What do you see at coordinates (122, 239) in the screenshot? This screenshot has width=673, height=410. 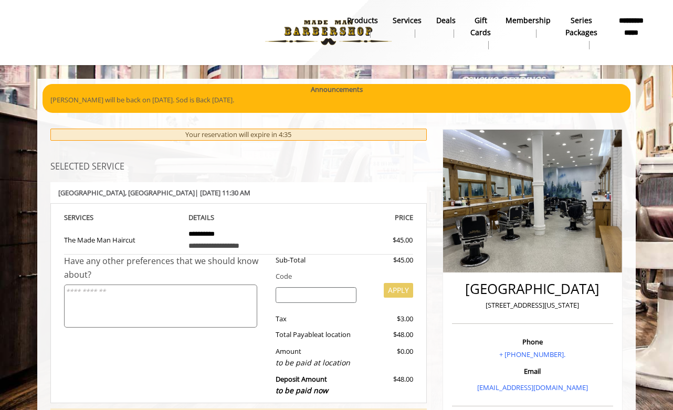 I see `td: The Made Man Haircut` at bounding box center [122, 239].